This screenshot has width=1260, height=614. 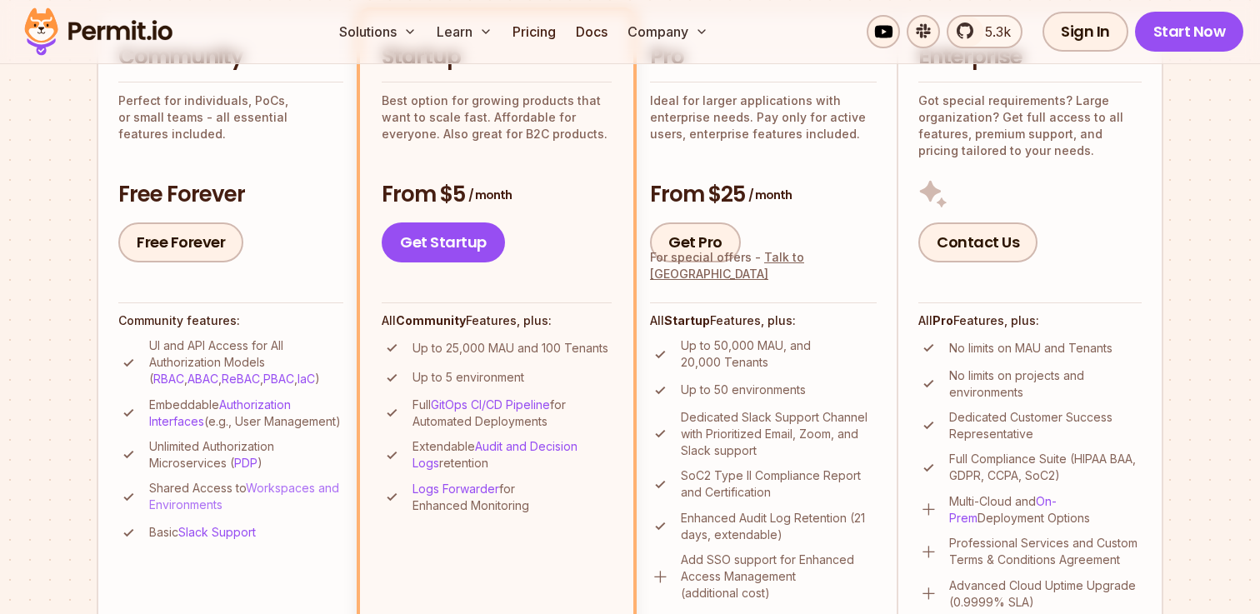 I want to click on p: Ideal for larger applications with enterprise needs. Pay only for active users, enterprise featur..., so click(x=763, y=118).